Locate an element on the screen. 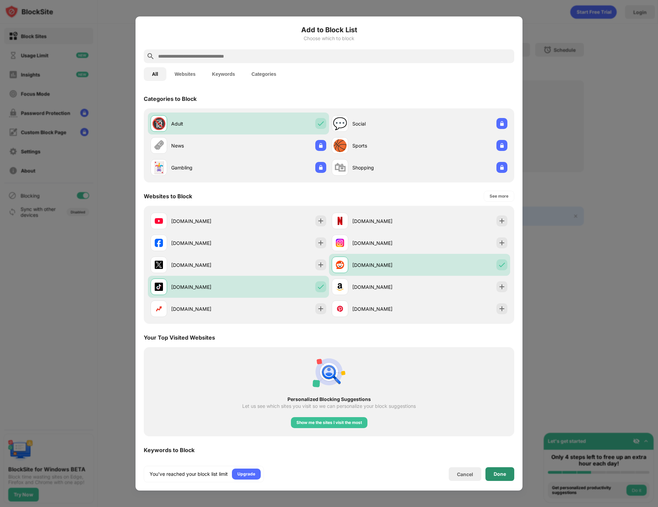  div: Adult is located at coordinates (205, 124).